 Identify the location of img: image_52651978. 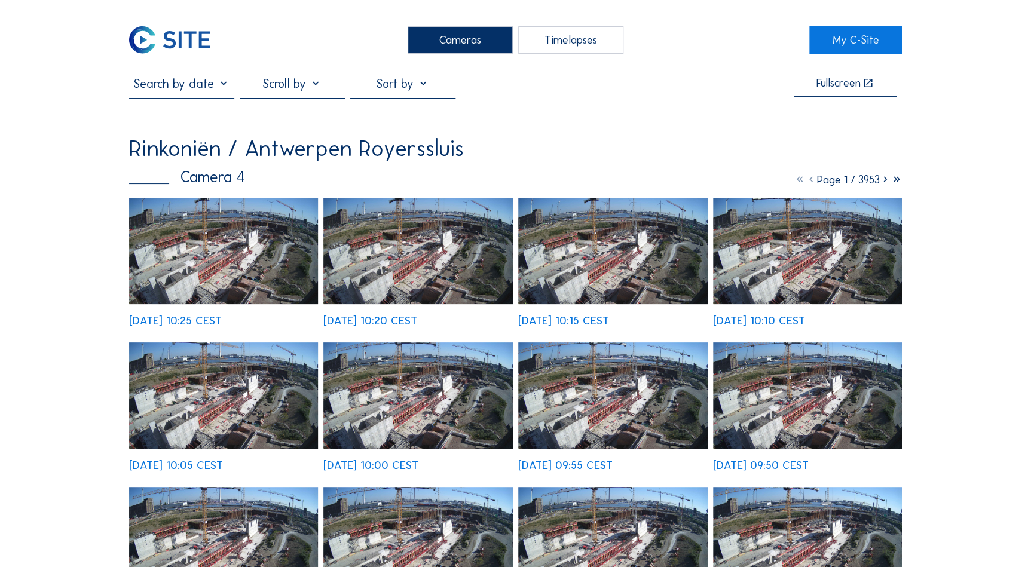
(807, 396).